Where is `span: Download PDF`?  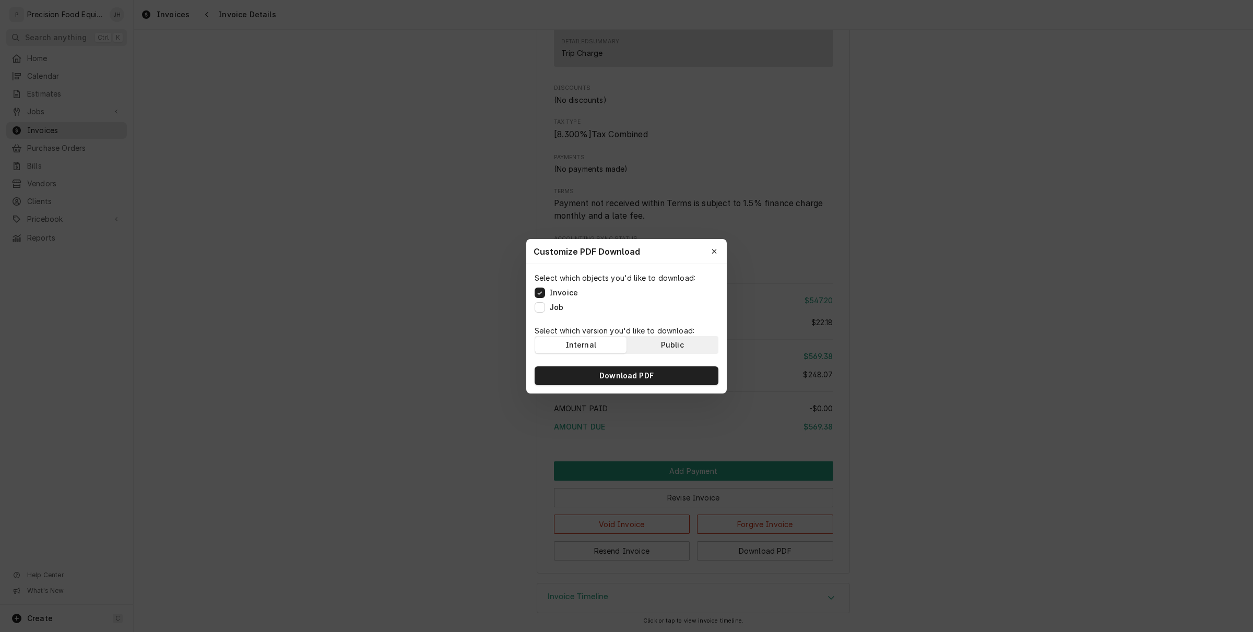
span: Download PDF is located at coordinates (627, 376).